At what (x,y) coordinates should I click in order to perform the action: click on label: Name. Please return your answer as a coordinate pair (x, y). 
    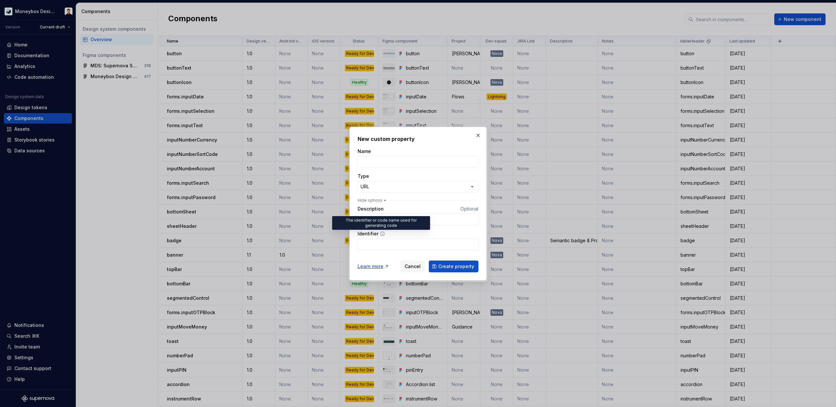
    Looking at the image, I should click on (364, 151).